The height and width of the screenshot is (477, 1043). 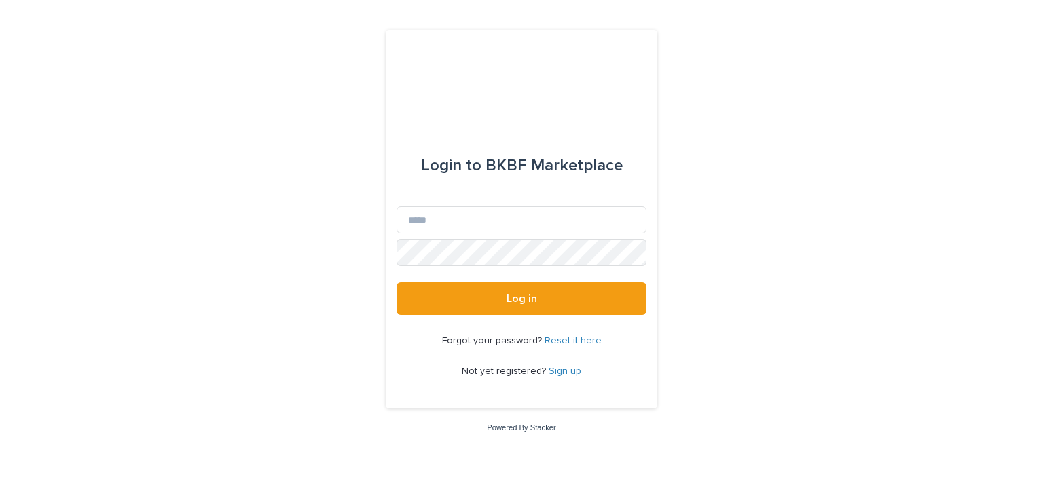 What do you see at coordinates (505, 371) in the screenshot?
I see `span: Not yet registered?` at bounding box center [505, 371].